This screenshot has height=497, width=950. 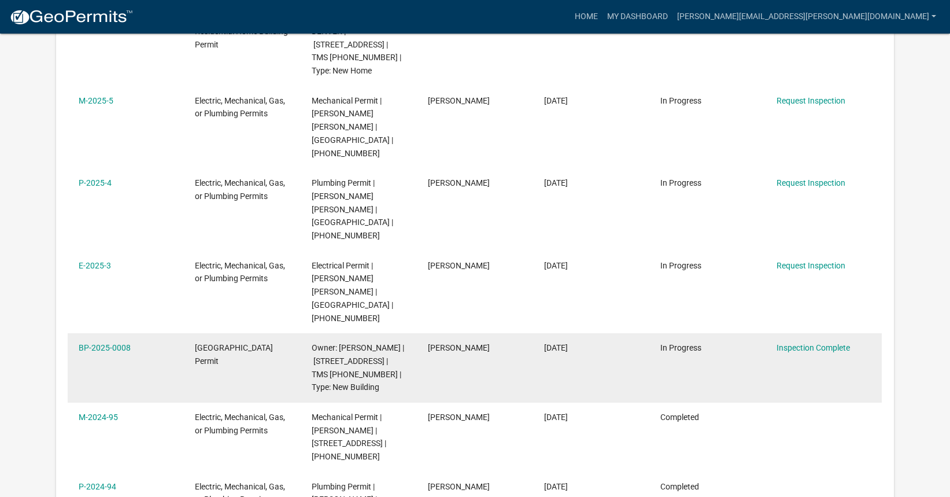 I want to click on span: Mechanical Permit | Martin Dale Overholt | CREEKPOINT DR | 054-00-01-061, so click(x=352, y=127).